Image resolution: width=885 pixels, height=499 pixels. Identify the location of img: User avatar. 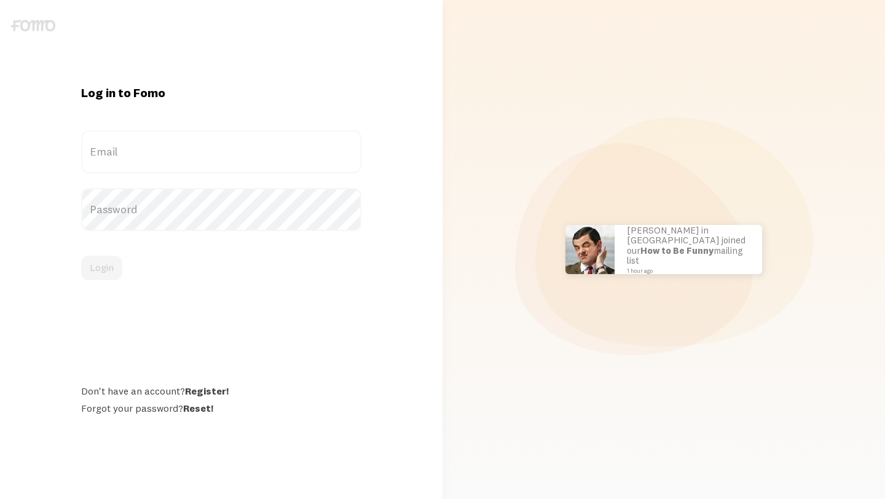
(547, 250).